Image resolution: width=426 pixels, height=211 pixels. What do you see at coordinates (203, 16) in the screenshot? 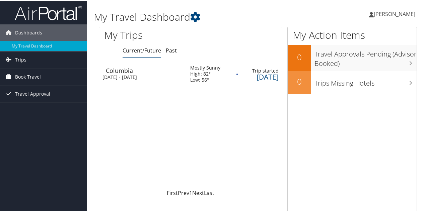
I see `h1: My Travel Dashboard` at bounding box center [203, 16].